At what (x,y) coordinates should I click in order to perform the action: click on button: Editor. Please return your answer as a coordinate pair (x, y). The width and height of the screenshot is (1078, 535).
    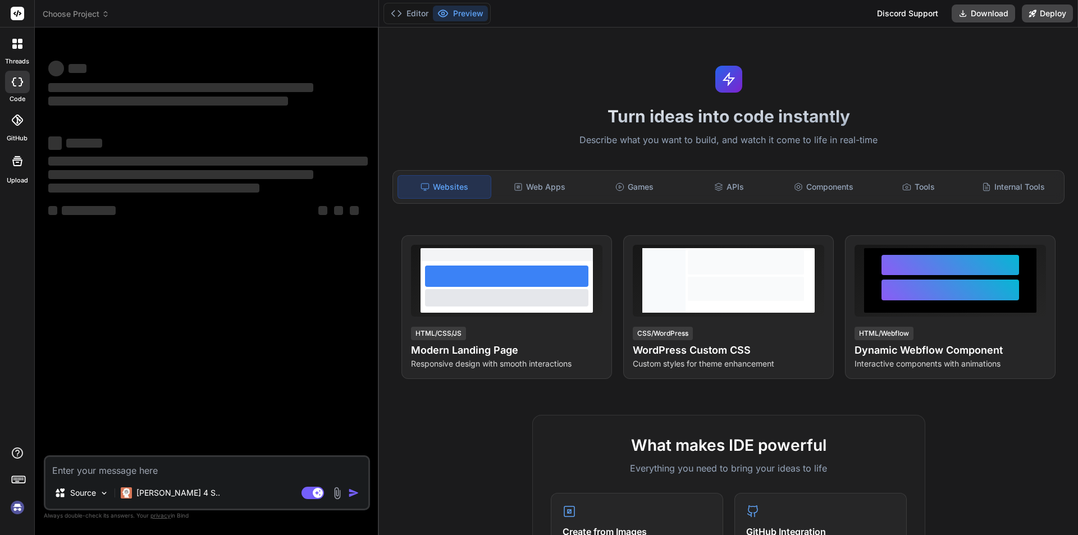
    Looking at the image, I should click on (409, 13).